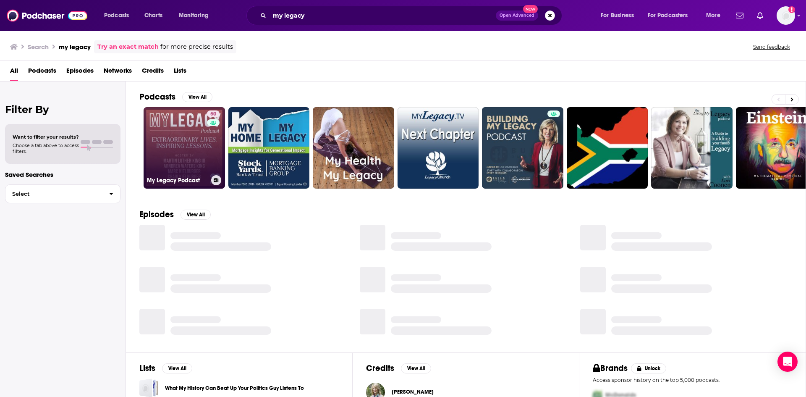 The image size is (806, 397). What do you see at coordinates (786, 16) in the screenshot?
I see `button: Show profile menu` at bounding box center [786, 16].